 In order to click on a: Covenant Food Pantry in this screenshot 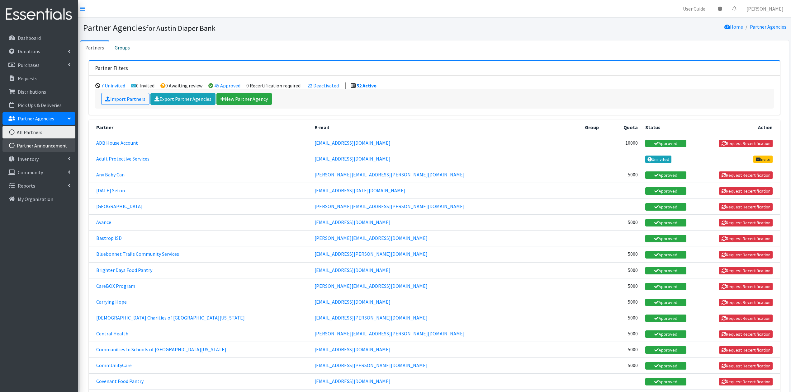, I will do `click(120, 381)`.